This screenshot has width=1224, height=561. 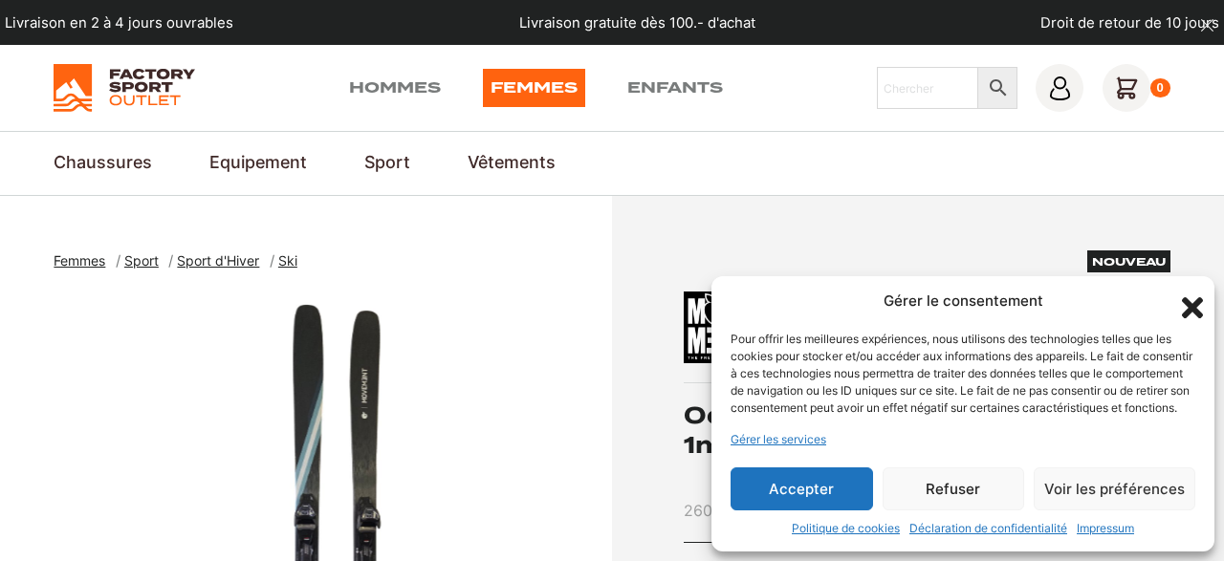 I want to click on a: Equipement, so click(x=258, y=163).